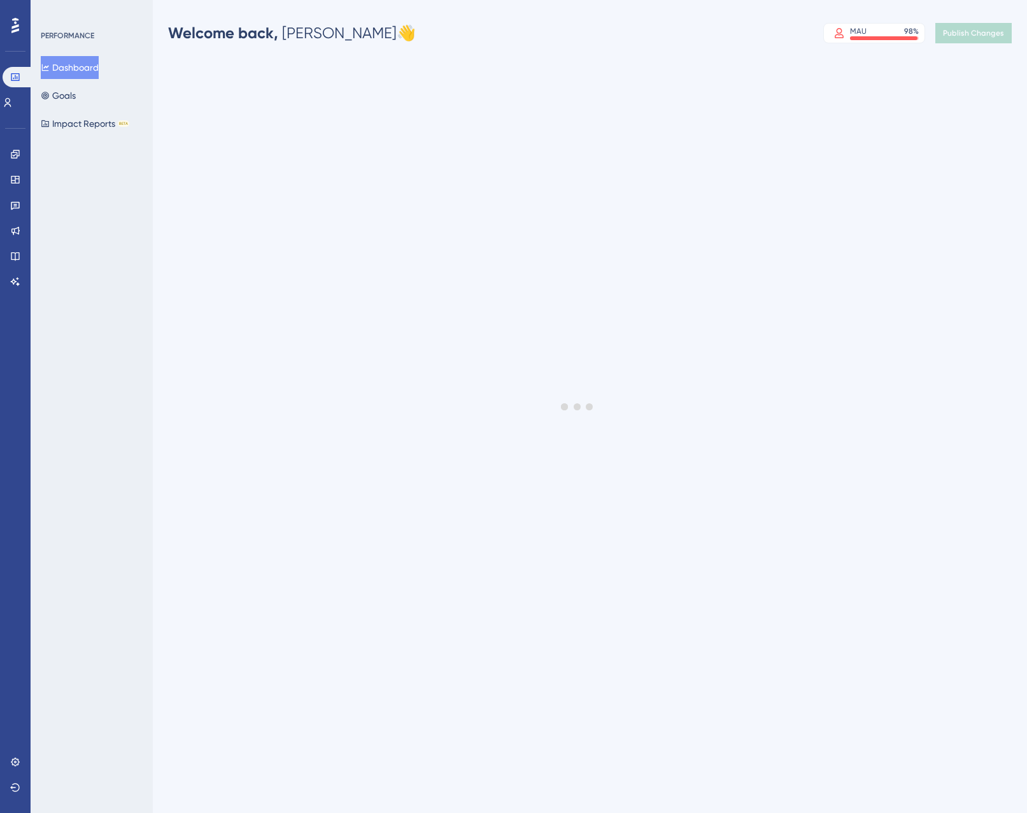 This screenshot has width=1027, height=813. Describe the element at coordinates (69, 68) in the screenshot. I see `button: Dashboard` at that location.